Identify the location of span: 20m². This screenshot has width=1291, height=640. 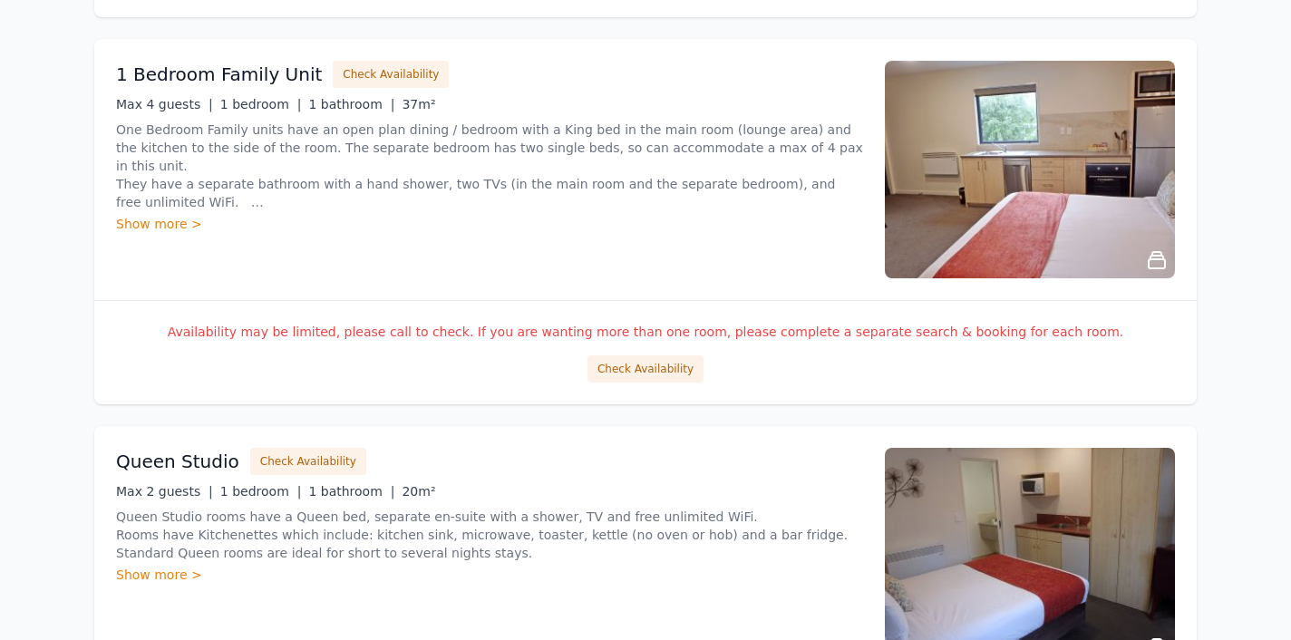
(418, 491).